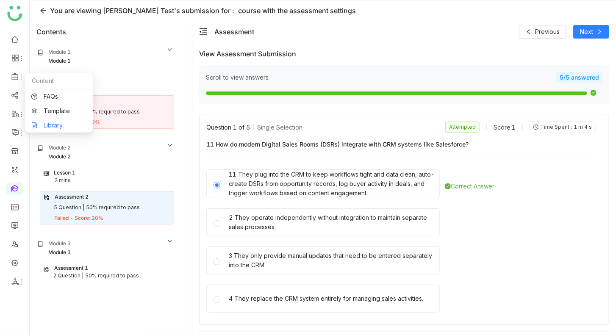  What do you see at coordinates (15, 14) in the screenshot?
I see `img: logo` at bounding box center [15, 14].